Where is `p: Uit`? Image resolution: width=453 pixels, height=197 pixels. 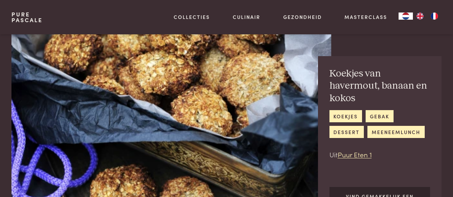
p: Uit is located at coordinates (380, 155).